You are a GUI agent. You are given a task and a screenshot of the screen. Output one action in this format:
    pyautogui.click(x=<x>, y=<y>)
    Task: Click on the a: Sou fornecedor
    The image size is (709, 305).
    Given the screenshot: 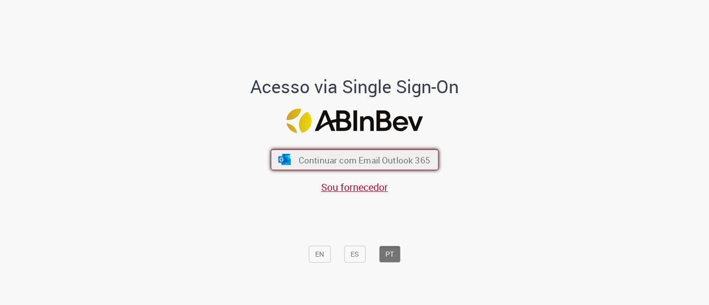 What is the action you would take?
    pyautogui.click(x=354, y=187)
    